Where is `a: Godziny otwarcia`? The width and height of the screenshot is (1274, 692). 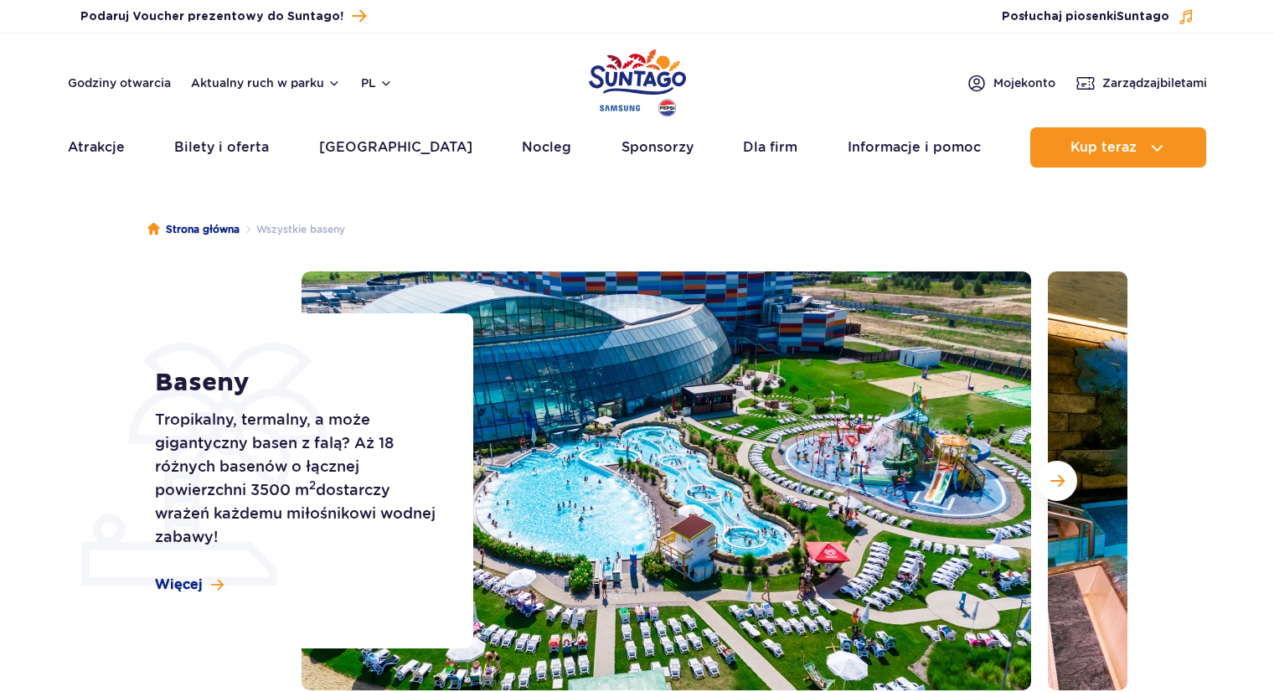 a: Godziny otwarcia is located at coordinates (119, 83).